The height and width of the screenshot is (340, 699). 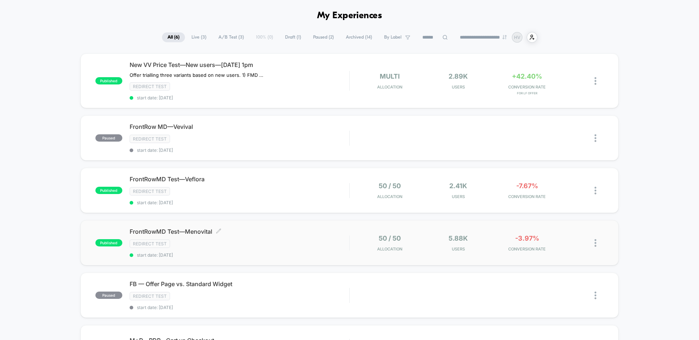 What do you see at coordinates (458, 238) in the screenshot?
I see `span: 5.88k` at bounding box center [458, 238].